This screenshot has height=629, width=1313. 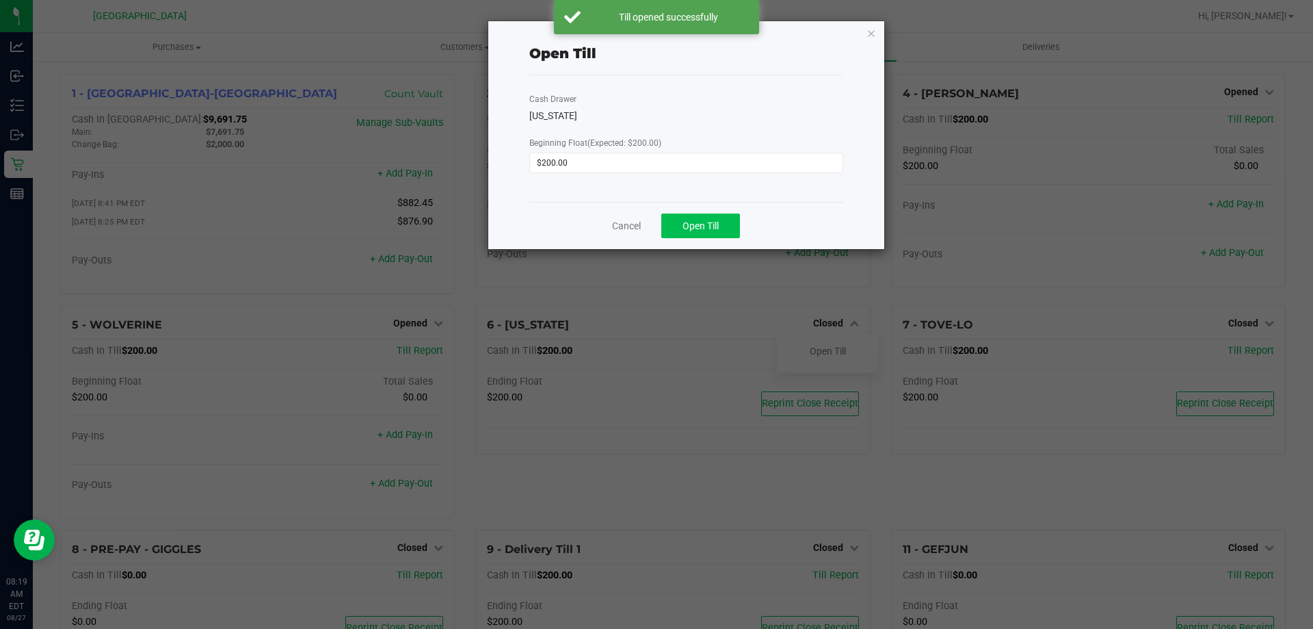 What do you see at coordinates (668, 17) in the screenshot?
I see `div: Till opened successfully` at bounding box center [668, 17].